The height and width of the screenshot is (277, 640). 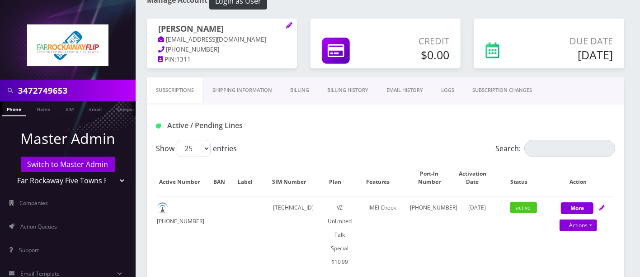 What do you see at coordinates (38, 226) in the screenshot?
I see `span: Action Queues` at bounding box center [38, 226].